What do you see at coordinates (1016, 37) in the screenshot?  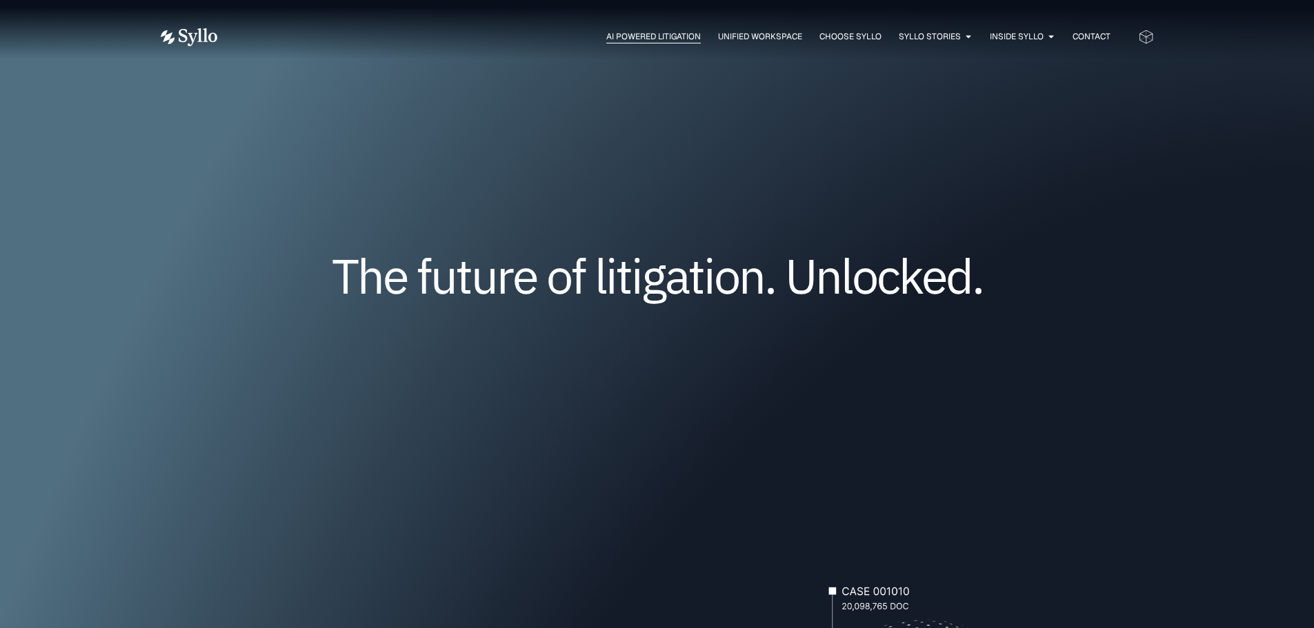 I see `span: Inside Syllo` at bounding box center [1016, 37].